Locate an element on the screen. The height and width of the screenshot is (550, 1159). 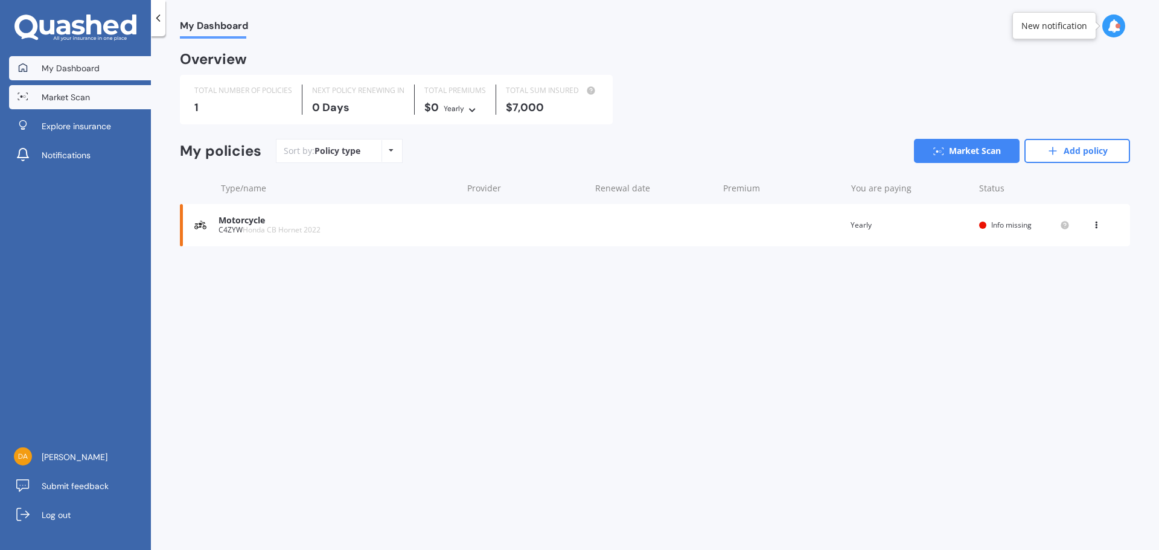
div: Policy type is located at coordinates (337, 151).